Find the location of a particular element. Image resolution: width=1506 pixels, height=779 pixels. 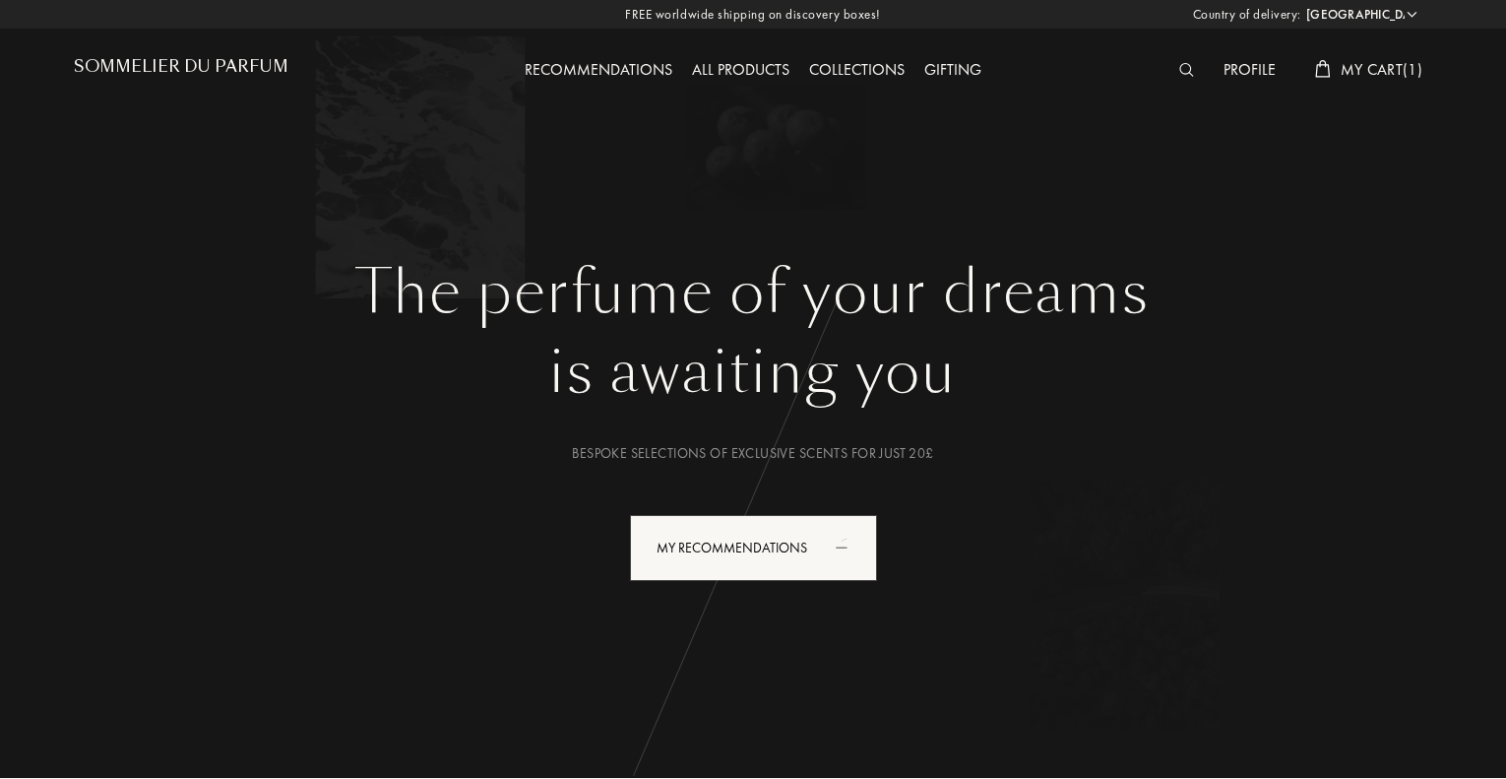

div: Bespoke selections of exclusive scents for just 20£ is located at coordinates (753, 453).